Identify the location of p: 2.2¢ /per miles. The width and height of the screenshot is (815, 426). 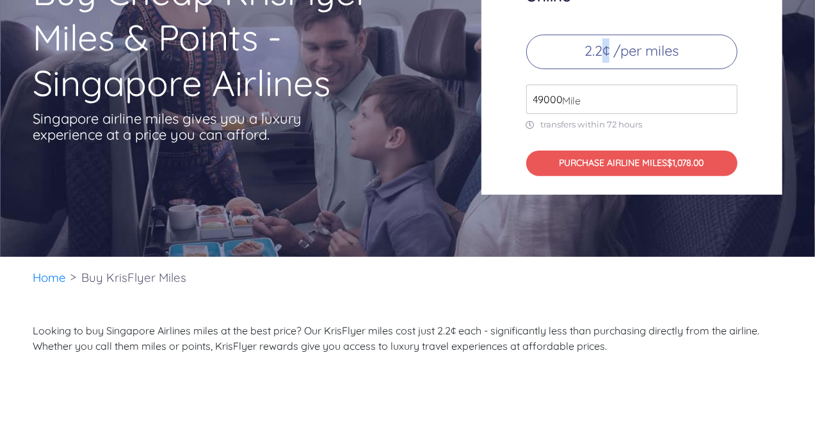
(632, 52).